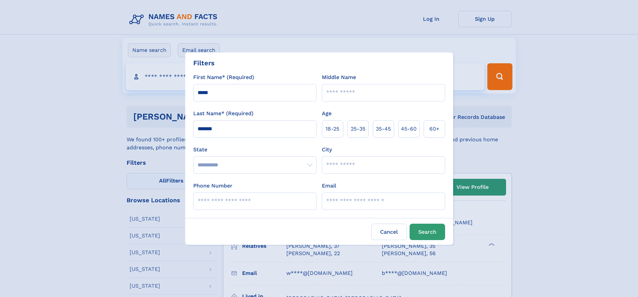 The width and height of the screenshot is (638, 297). I want to click on label: Cancel, so click(389, 232).